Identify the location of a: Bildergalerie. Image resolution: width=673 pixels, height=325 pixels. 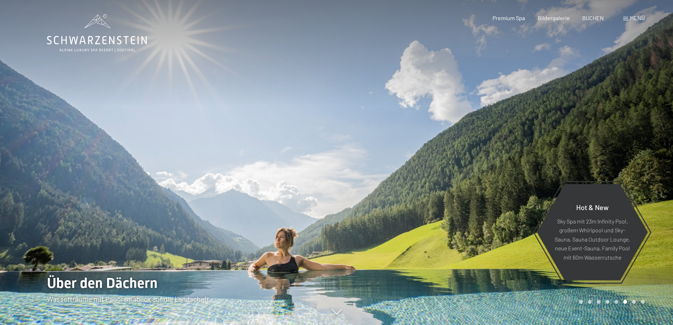
(554, 18).